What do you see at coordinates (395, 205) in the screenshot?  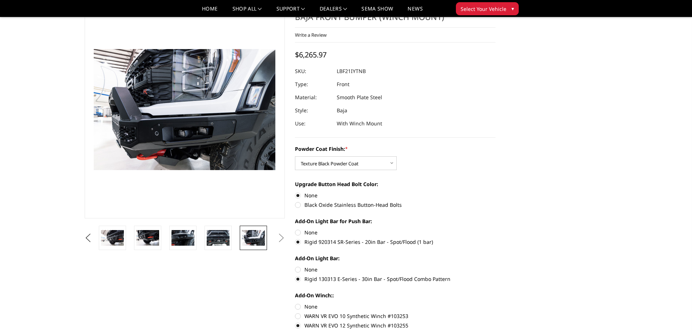 I see `label: Black Oxide Stainless Button-Head Bolts` at bounding box center [395, 205].